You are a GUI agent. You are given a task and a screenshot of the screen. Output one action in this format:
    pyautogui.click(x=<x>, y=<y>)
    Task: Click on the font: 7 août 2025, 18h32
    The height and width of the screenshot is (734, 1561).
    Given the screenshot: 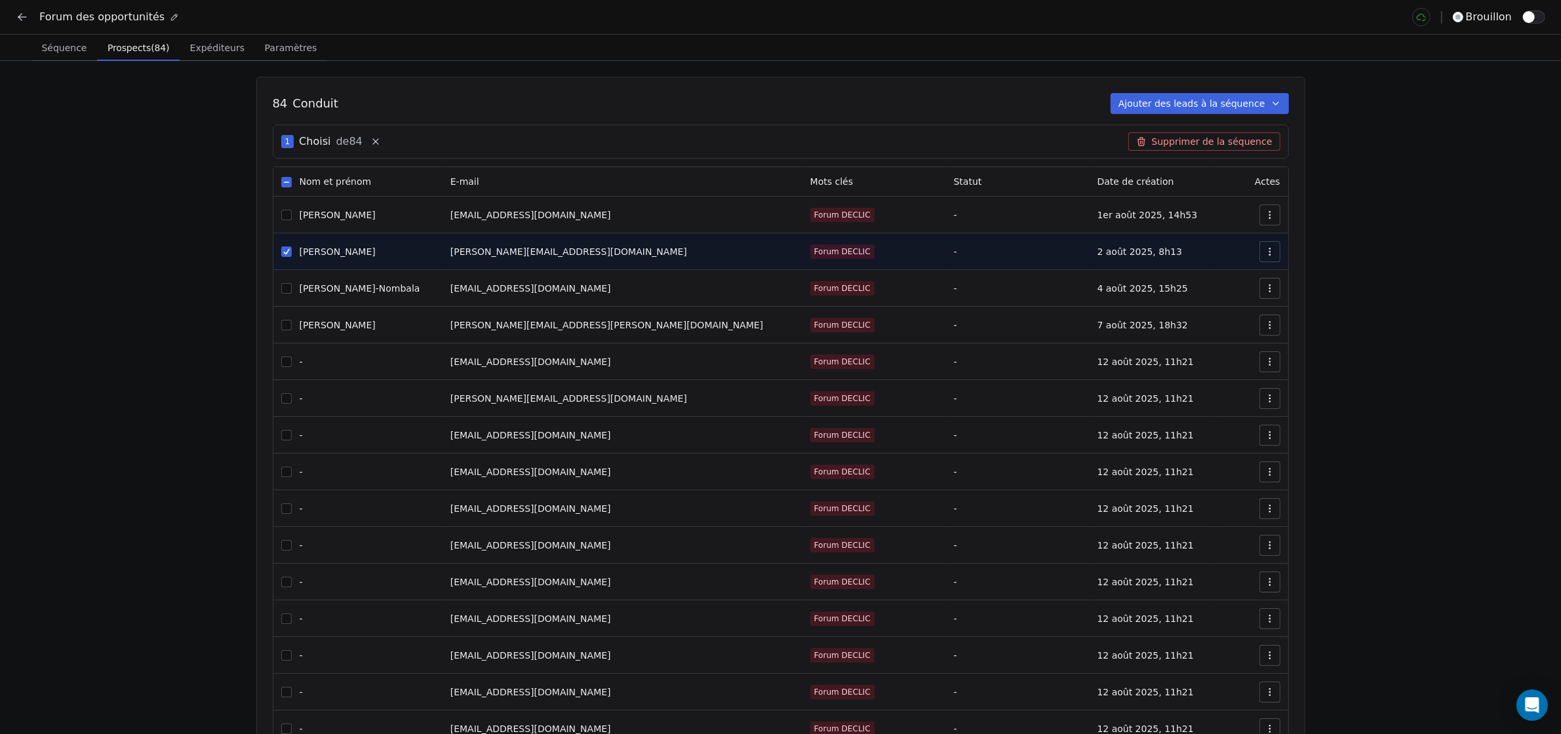 What is the action you would take?
    pyautogui.click(x=1142, y=325)
    